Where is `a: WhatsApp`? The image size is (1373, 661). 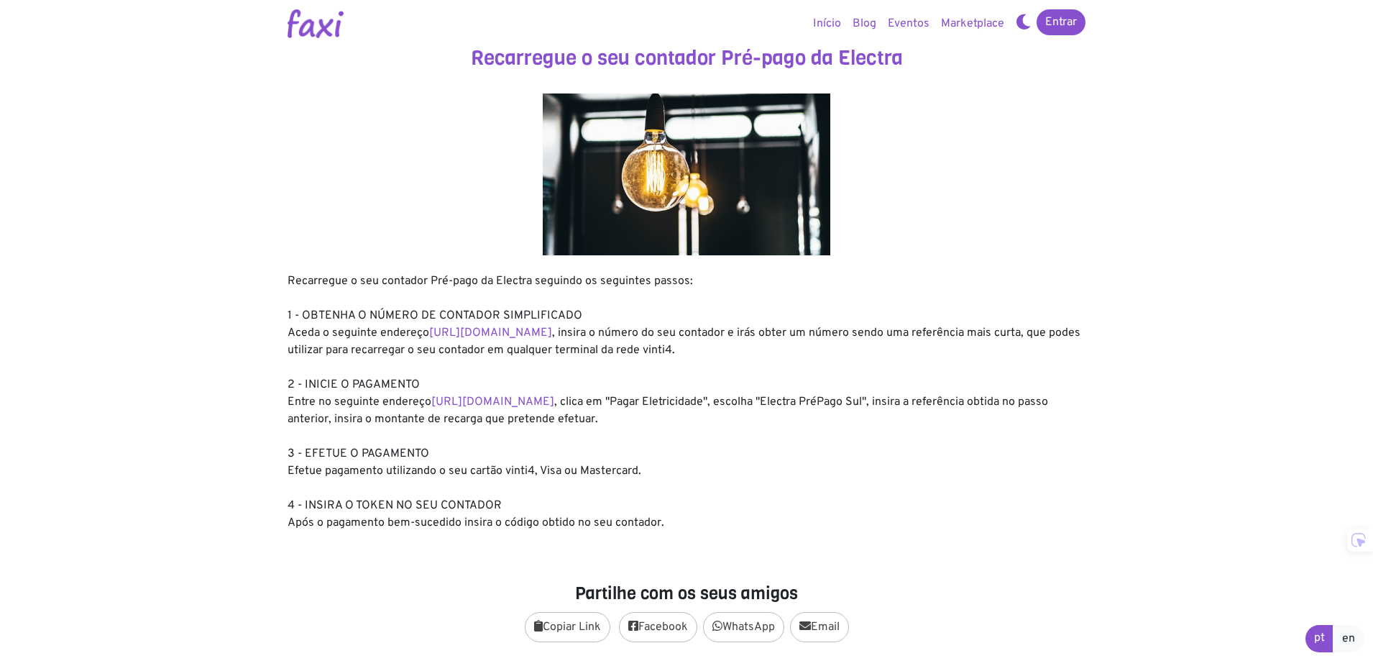
a: WhatsApp is located at coordinates (743, 627).